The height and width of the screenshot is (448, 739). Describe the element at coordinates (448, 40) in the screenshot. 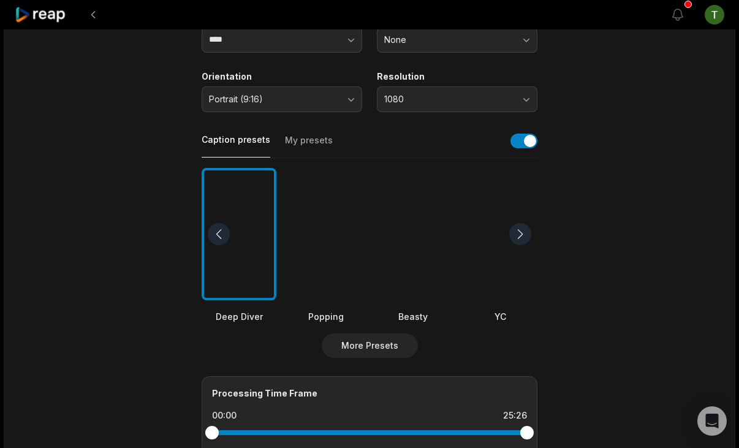

I see `span: None` at that location.